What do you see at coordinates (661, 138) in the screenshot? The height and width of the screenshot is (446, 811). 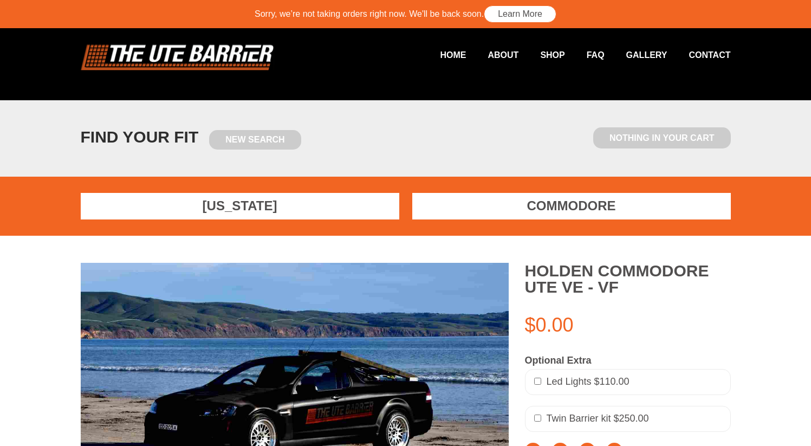 I see `span: Nothing in Your Cart` at bounding box center [661, 138].